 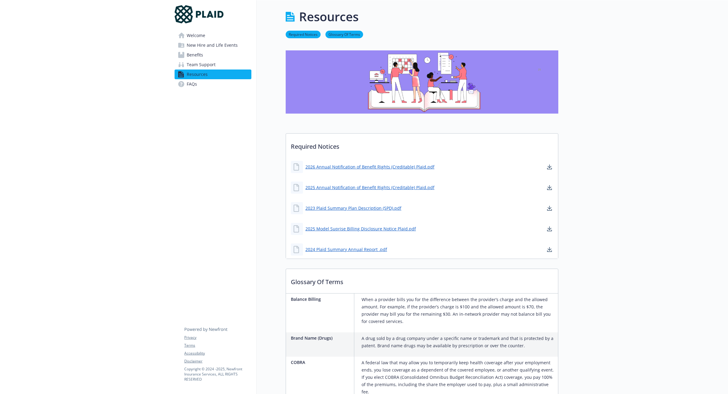 I want to click on a: Team Support, so click(x=213, y=65).